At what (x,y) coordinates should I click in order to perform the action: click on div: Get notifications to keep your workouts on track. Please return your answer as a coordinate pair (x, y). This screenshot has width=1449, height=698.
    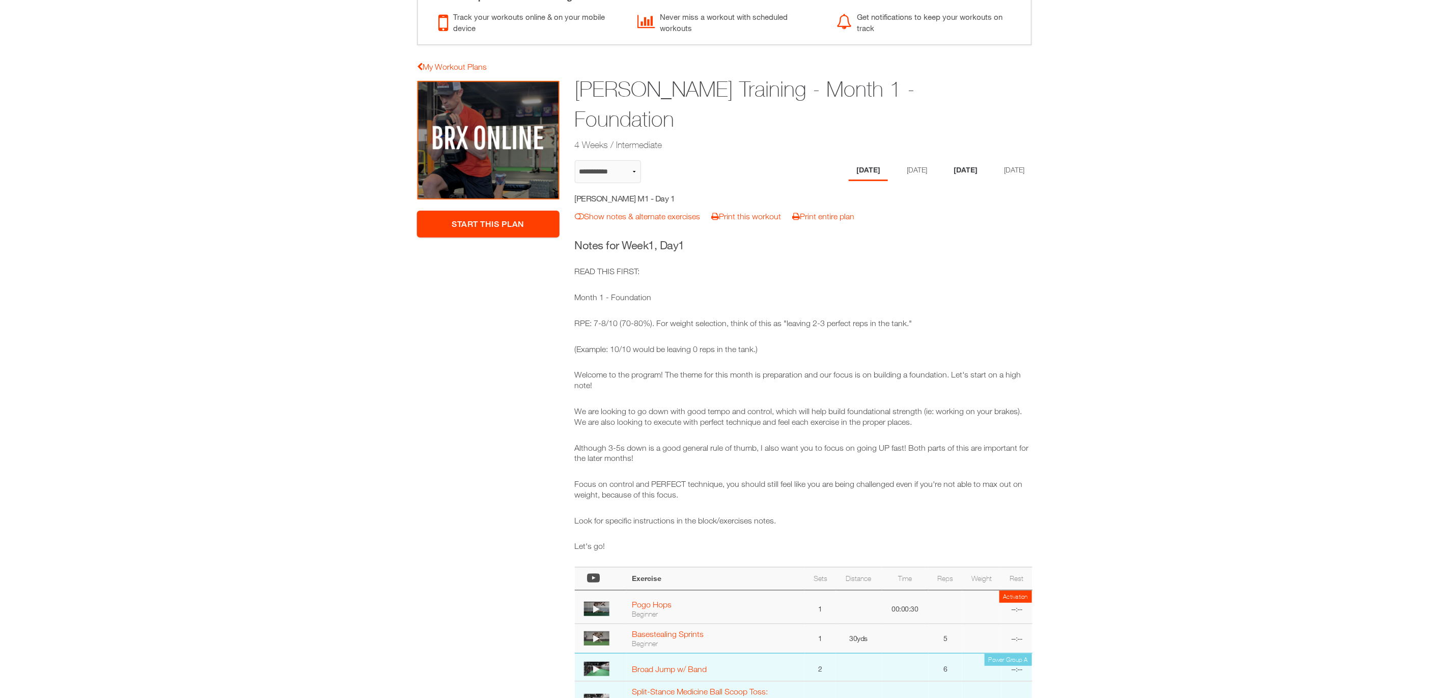
    Looking at the image, I should click on (928, 21).